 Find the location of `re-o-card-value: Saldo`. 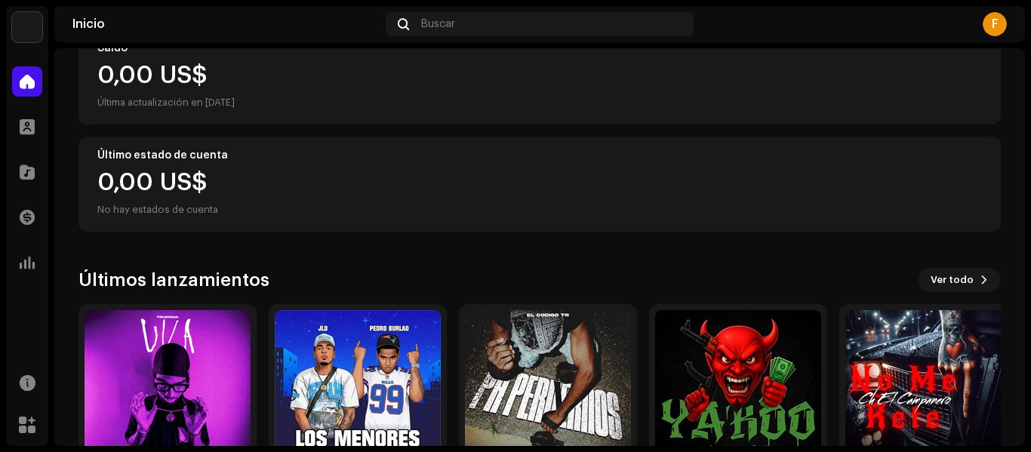

re-o-card-value: Saldo is located at coordinates (539, 77).